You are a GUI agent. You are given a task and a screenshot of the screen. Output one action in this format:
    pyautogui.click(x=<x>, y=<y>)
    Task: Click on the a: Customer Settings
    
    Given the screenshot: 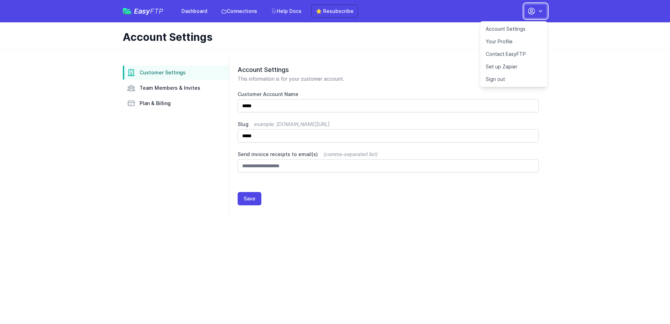 What is the action you would take?
    pyautogui.click(x=176, y=73)
    